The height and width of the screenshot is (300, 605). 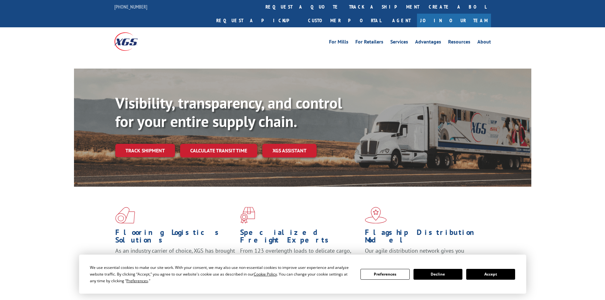 I want to click on span: Our agile distribution network gives you nationwide inventory management on demand., so click(x=423, y=254).